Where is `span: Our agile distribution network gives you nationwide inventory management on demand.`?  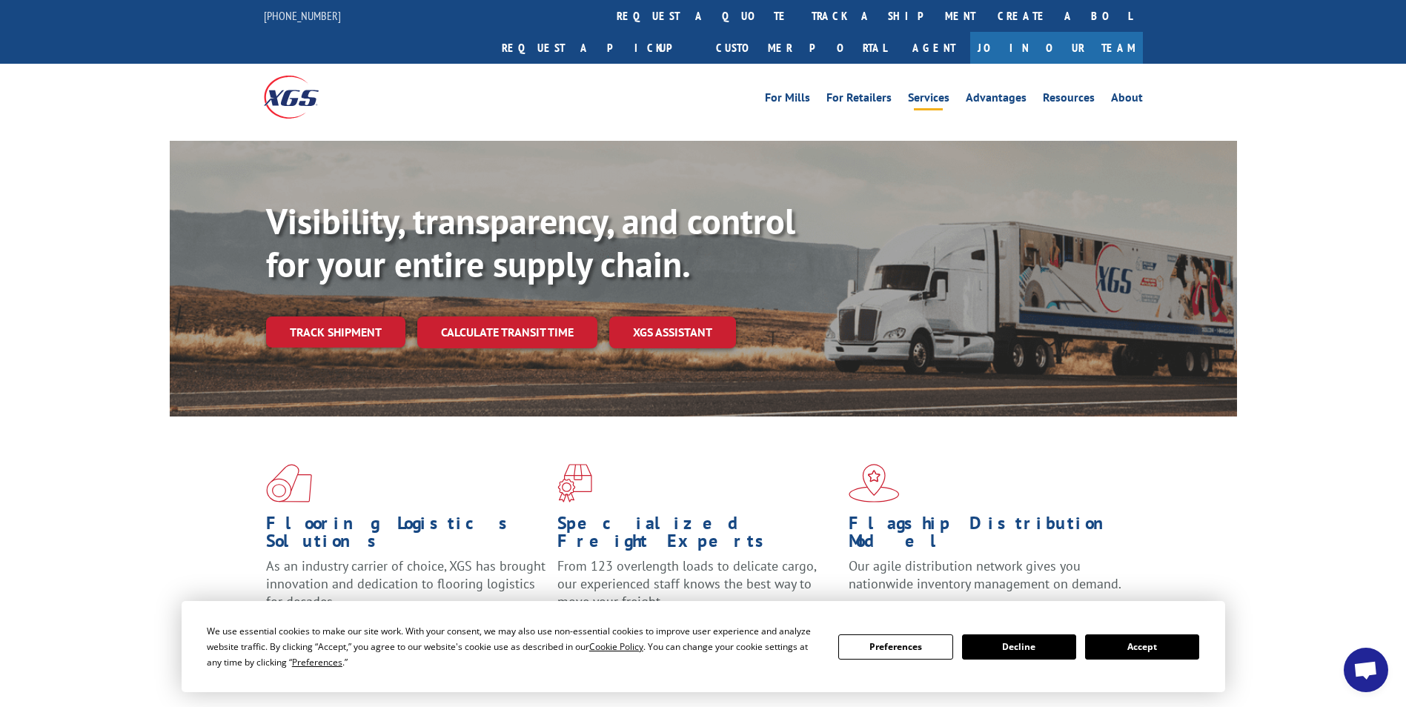
span: Our agile distribution network gives you nationwide inventory management on demand. is located at coordinates (985, 574).